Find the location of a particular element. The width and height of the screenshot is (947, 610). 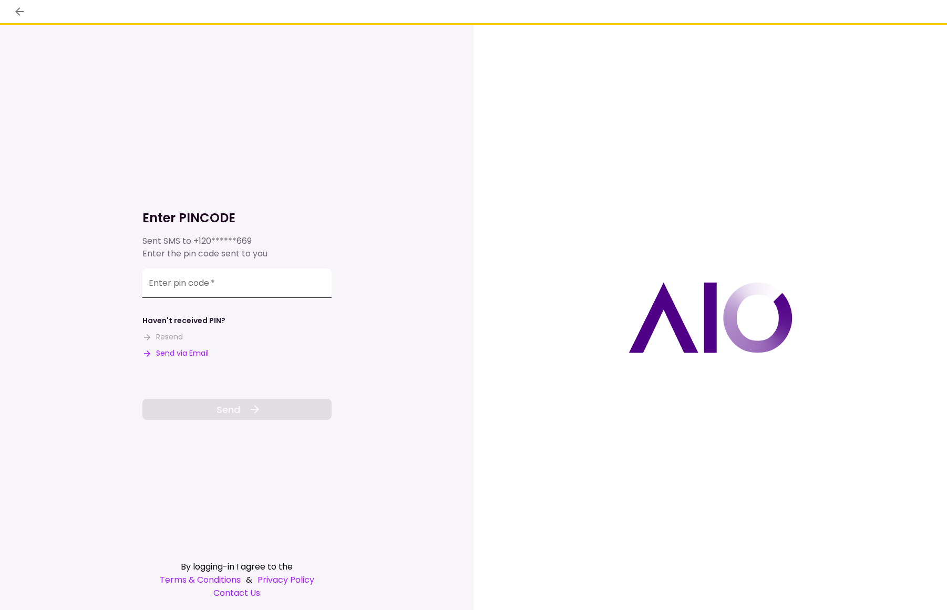

button: Resend is located at coordinates (162, 337).